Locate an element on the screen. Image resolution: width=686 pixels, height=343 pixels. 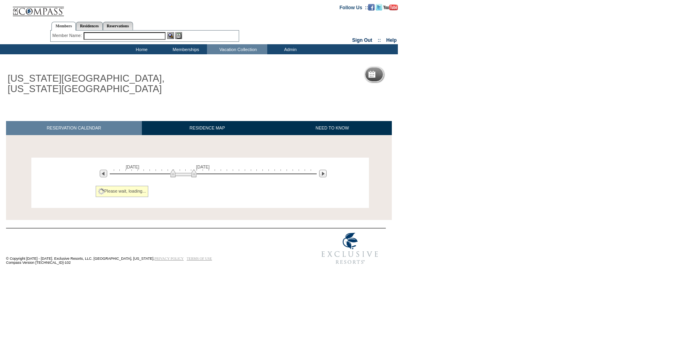
a: PRIVACY POLICY is located at coordinates (169, 258).